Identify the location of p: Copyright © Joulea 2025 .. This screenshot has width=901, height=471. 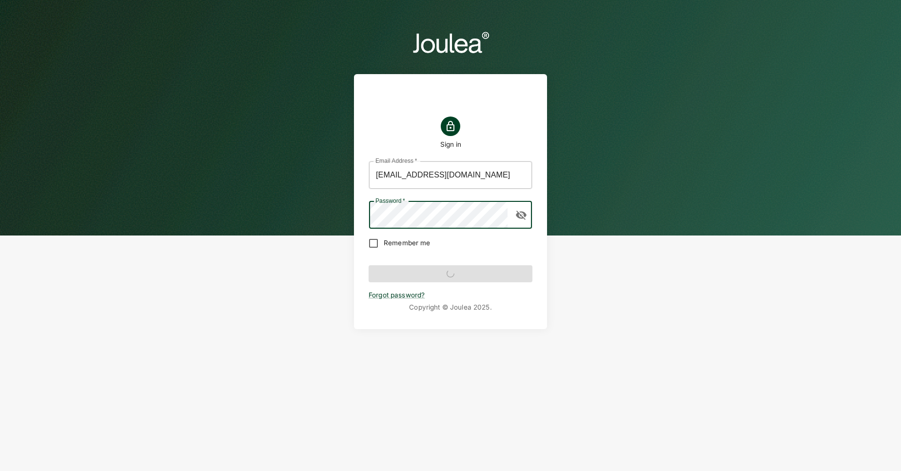
(450, 307).